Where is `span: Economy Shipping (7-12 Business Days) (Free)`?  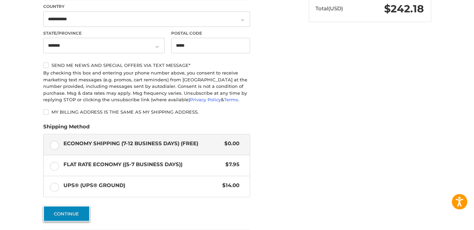
span: Economy Shipping (7-12 Business Days) (Free) is located at coordinates (142, 143).